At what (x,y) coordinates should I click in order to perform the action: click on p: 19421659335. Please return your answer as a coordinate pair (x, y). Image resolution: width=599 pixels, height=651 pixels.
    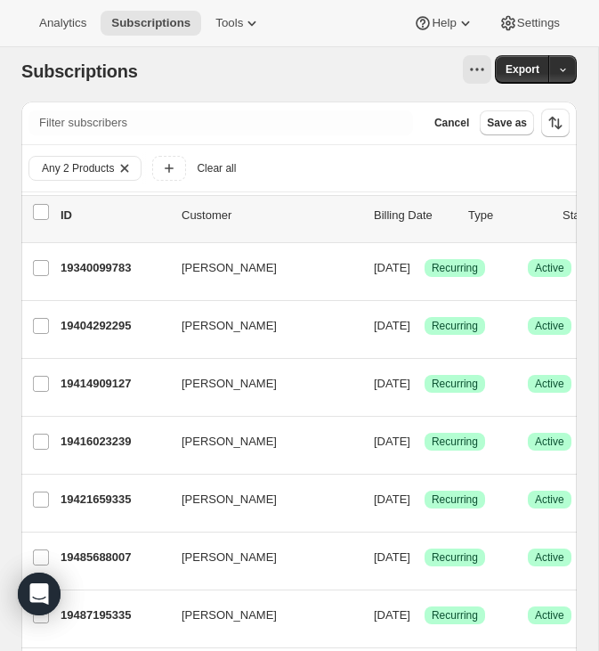
    Looking at the image, I should click on (114, 500).